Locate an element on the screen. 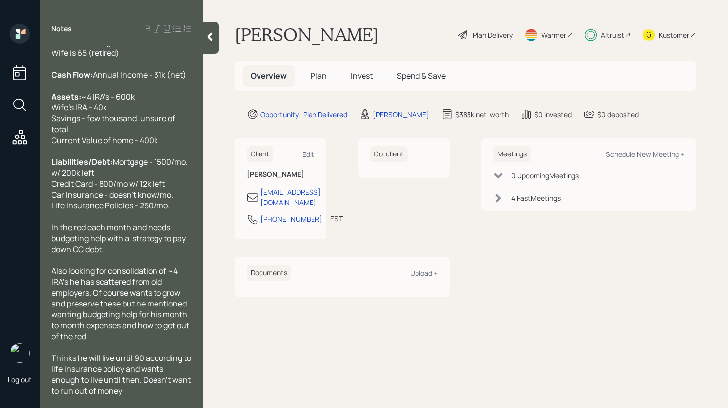  div: Edit is located at coordinates (308, 154).